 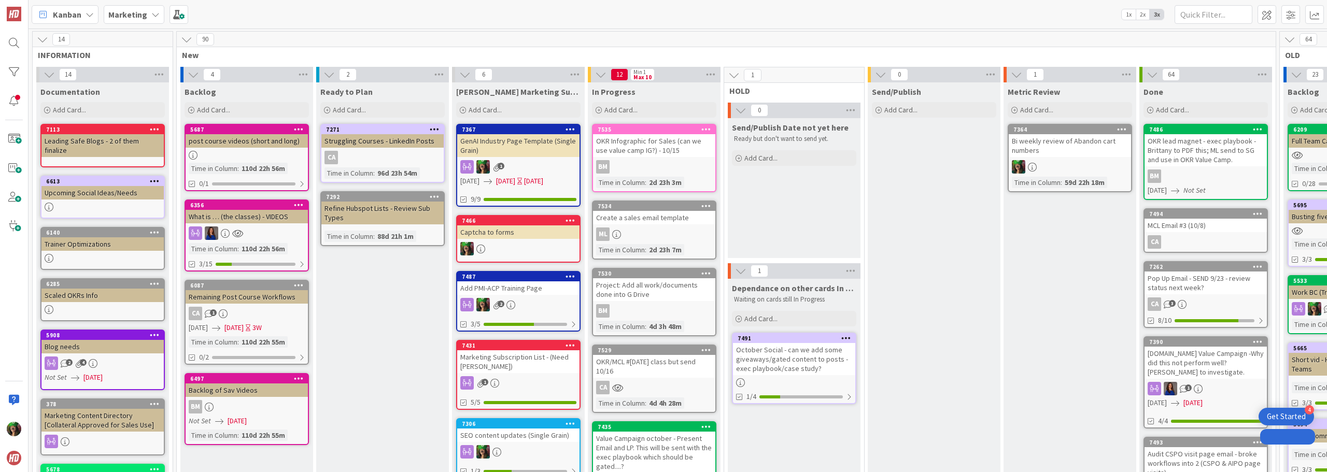 What do you see at coordinates (1208, 443) in the screenshot?
I see `div: 7493` at bounding box center [1208, 443].